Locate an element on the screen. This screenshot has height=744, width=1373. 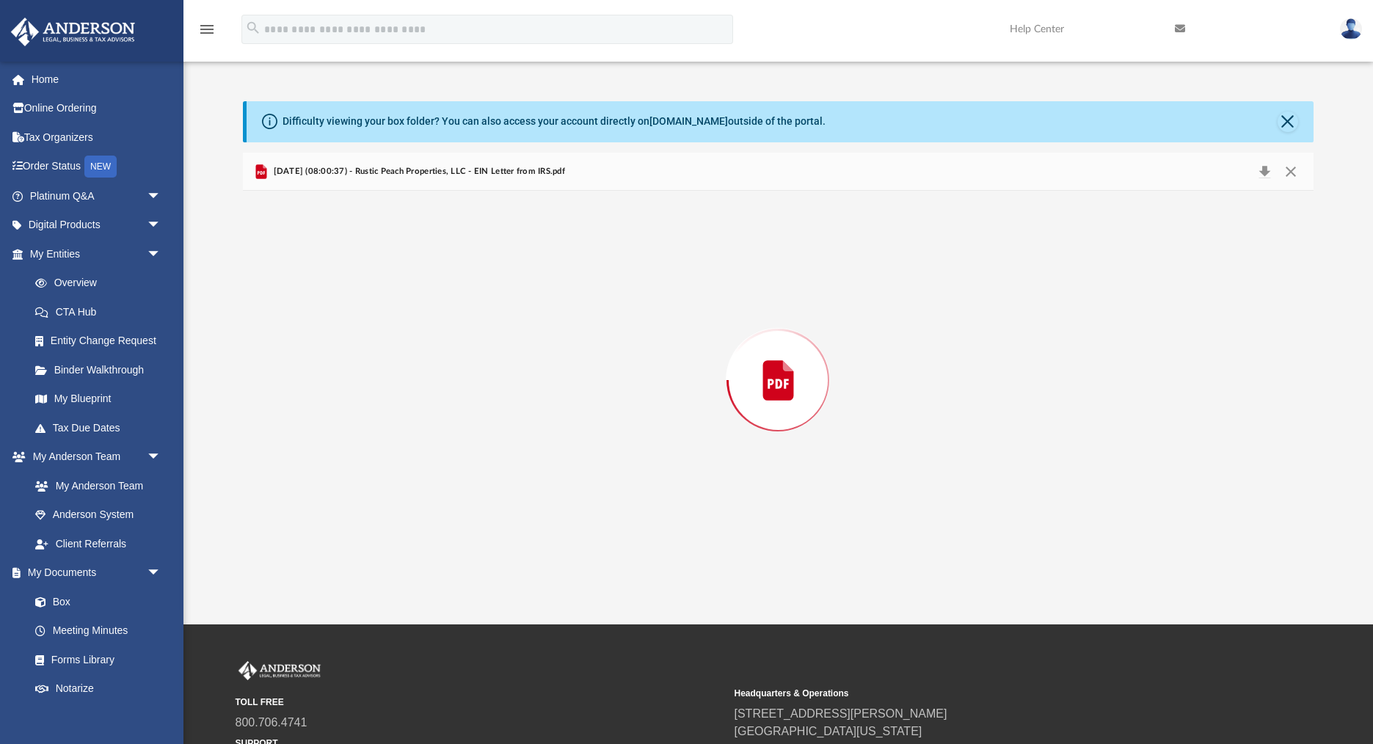
a: Overview is located at coordinates (102, 283).